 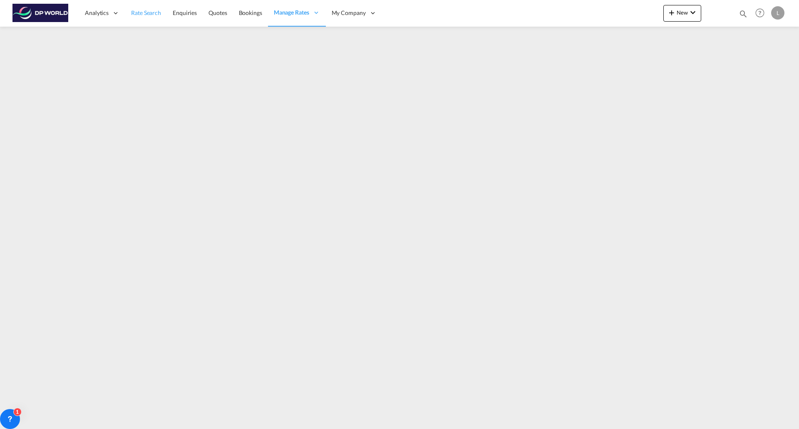 What do you see at coordinates (40, 13) in the screenshot?
I see `img: c08ca190194411f088ed0f3ba295208c.png` at bounding box center [40, 13].